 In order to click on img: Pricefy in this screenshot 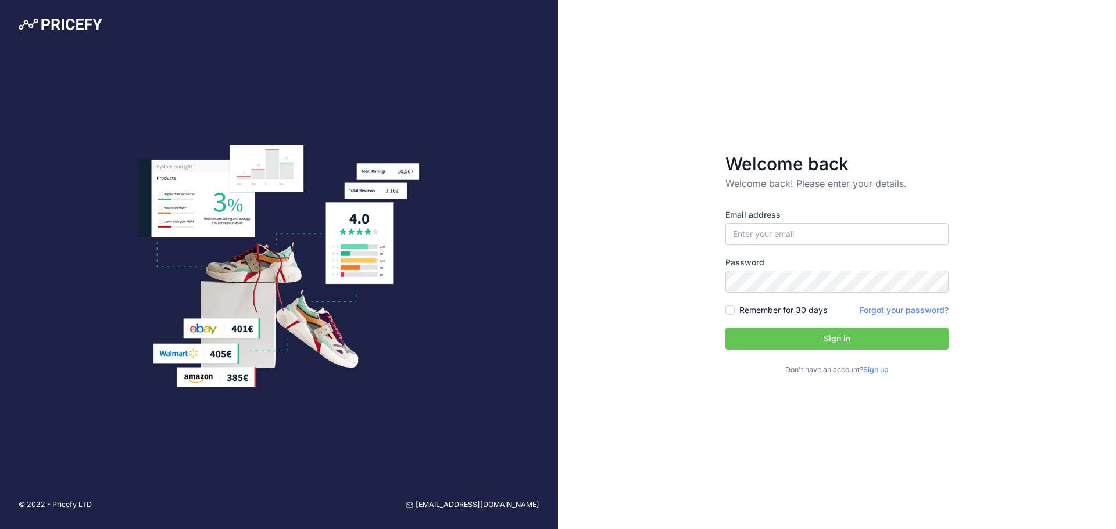, I will do `click(60, 24)`.